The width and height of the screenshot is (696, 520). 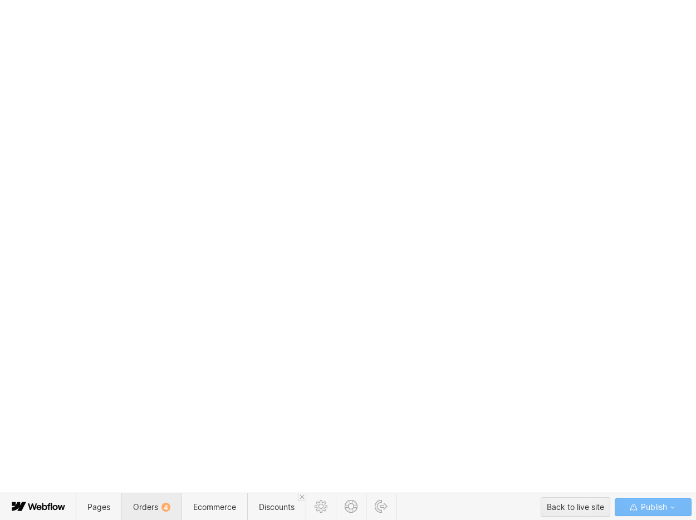 I want to click on span: Text us, so click(x=19, y=32).